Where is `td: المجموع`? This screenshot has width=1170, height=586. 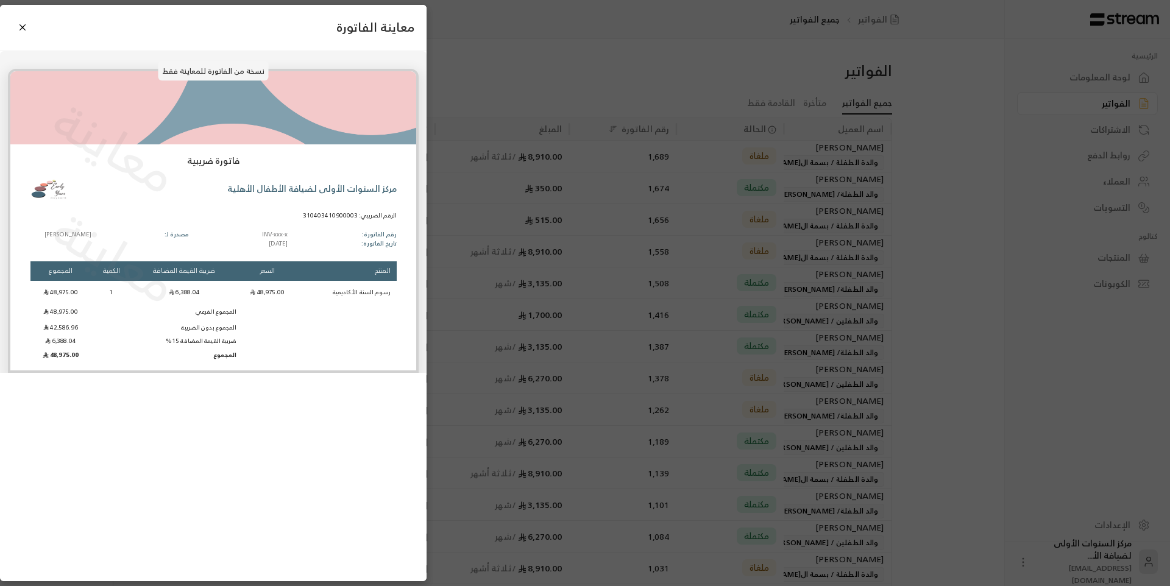 td: المجموع is located at coordinates (164, 355).